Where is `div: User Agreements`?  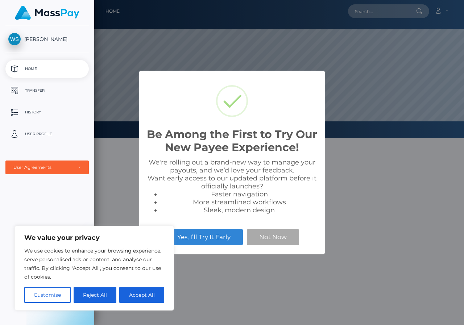
div: User Agreements is located at coordinates (43, 167).